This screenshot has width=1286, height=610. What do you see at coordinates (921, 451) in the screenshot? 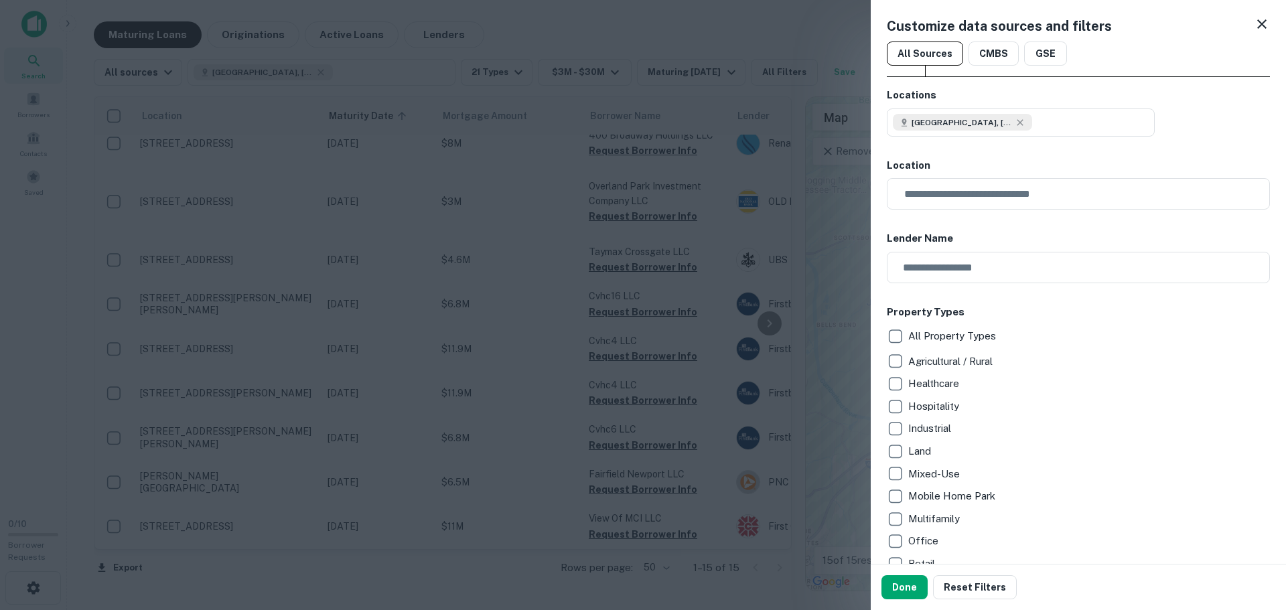
I see `p: Land` at bounding box center [921, 451].